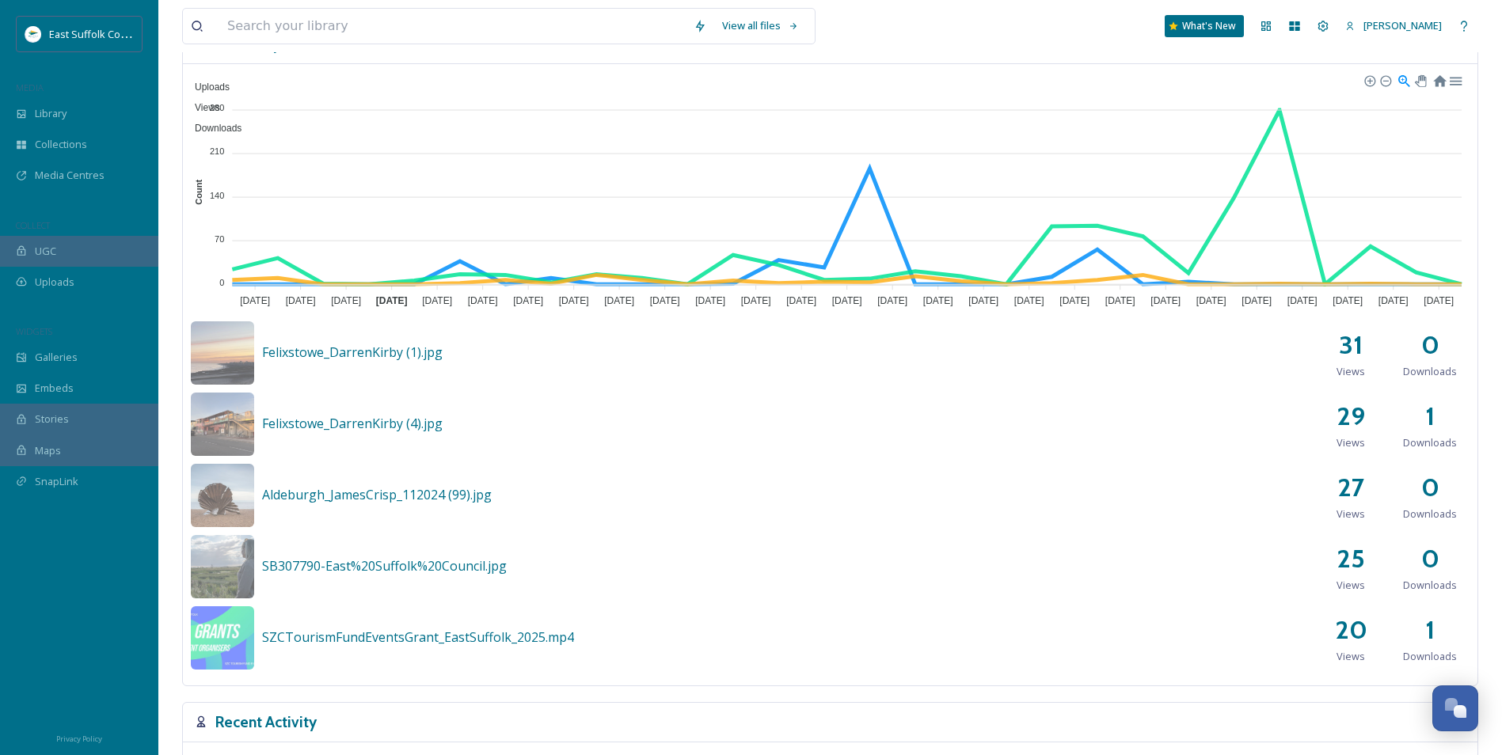  What do you see at coordinates (48, 450) in the screenshot?
I see `span: Maps` at bounding box center [48, 450].